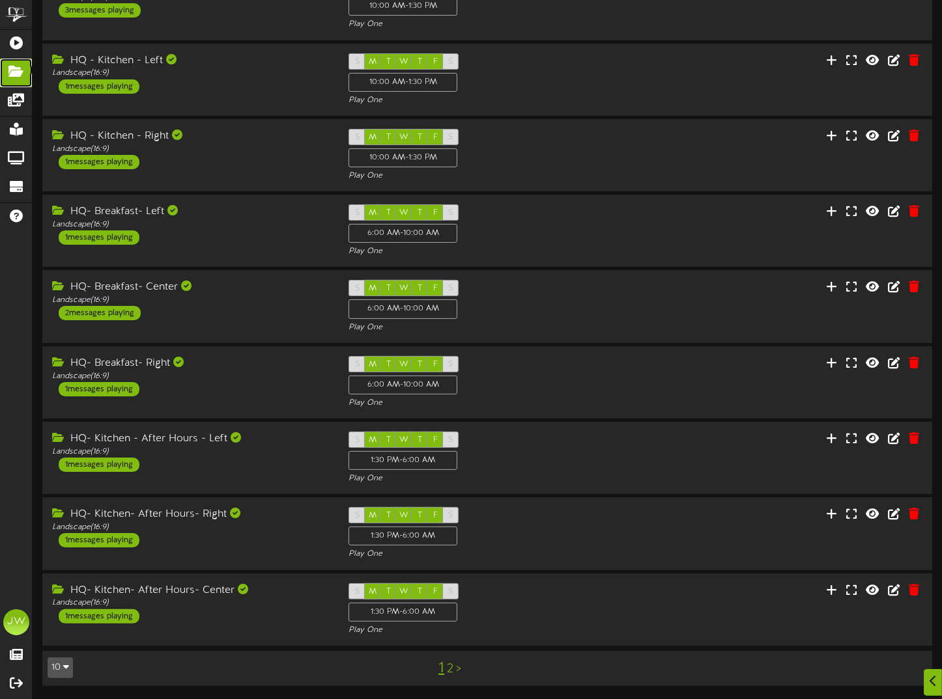 This screenshot has height=699, width=942. Describe the element at coordinates (190, 363) in the screenshot. I see `div: HQ- Breakfast- Right` at that location.